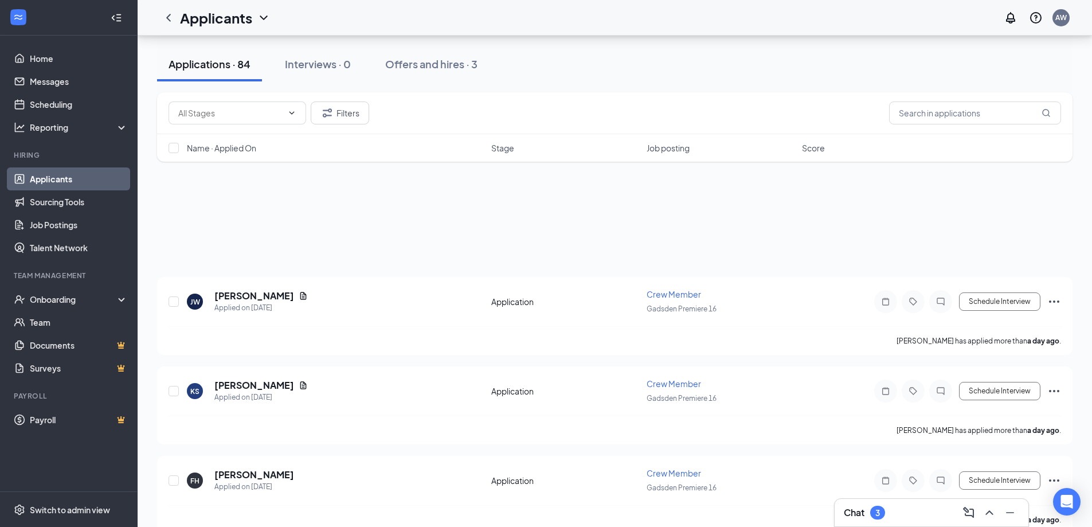  What do you see at coordinates (168, 18) in the screenshot?
I see `svg: ChevronLeft` at bounding box center [168, 18].